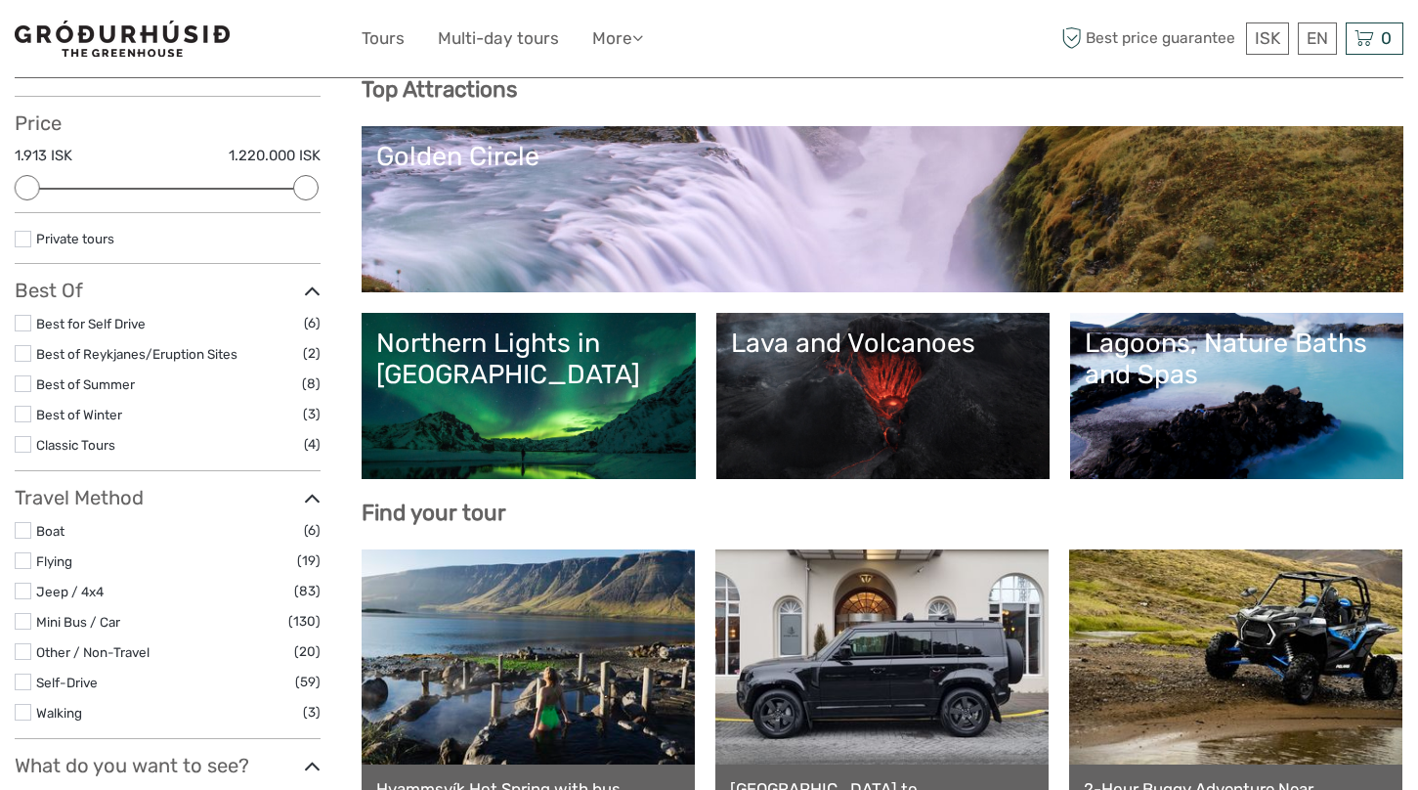 This screenshot has width=1418, height=790. I want to click on span: (8), so click(311, 383).